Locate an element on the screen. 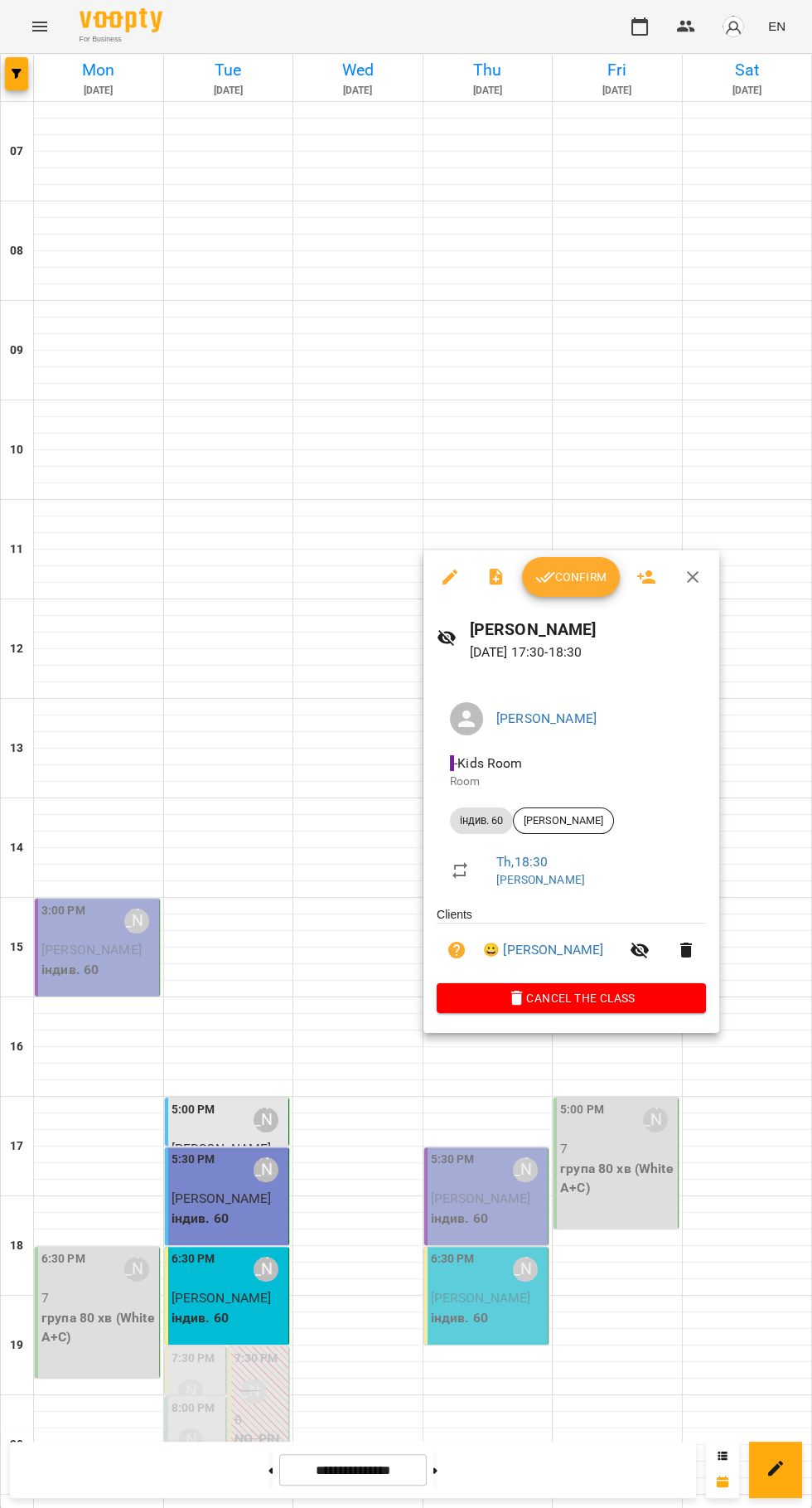 This screenshot has width=812, height=1508. button: Cancel the class is located at coordinates (570, 998).